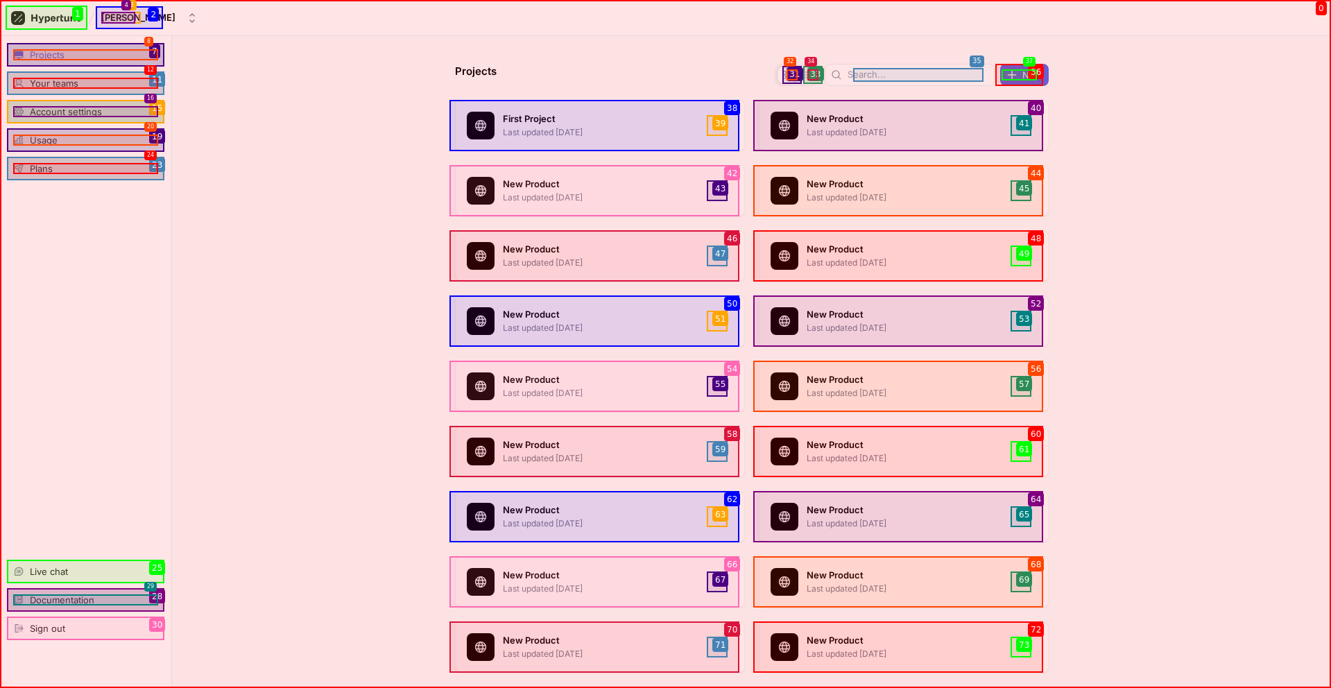 This screenshot has height=688, width=1331. What do you see at coordinates (476, 75) in the screenshot?
I see `p: Projects` at bounding box center [476, 75].